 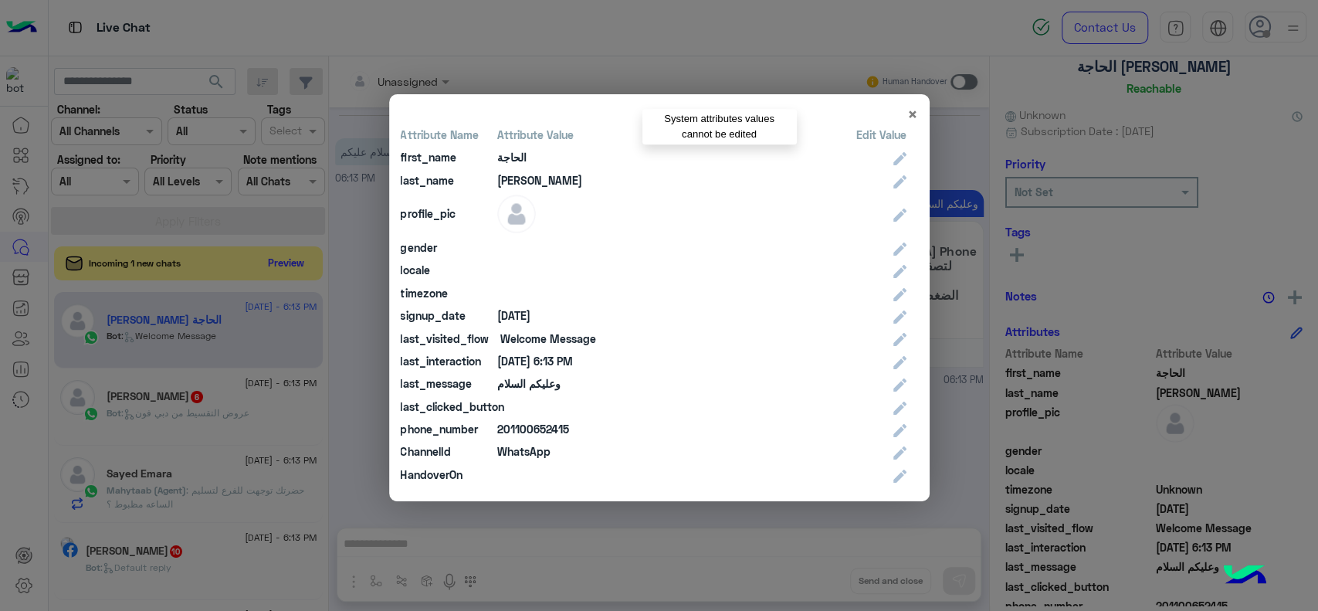 I want to click on div: Attribute Value, so click(x=535, y=134).